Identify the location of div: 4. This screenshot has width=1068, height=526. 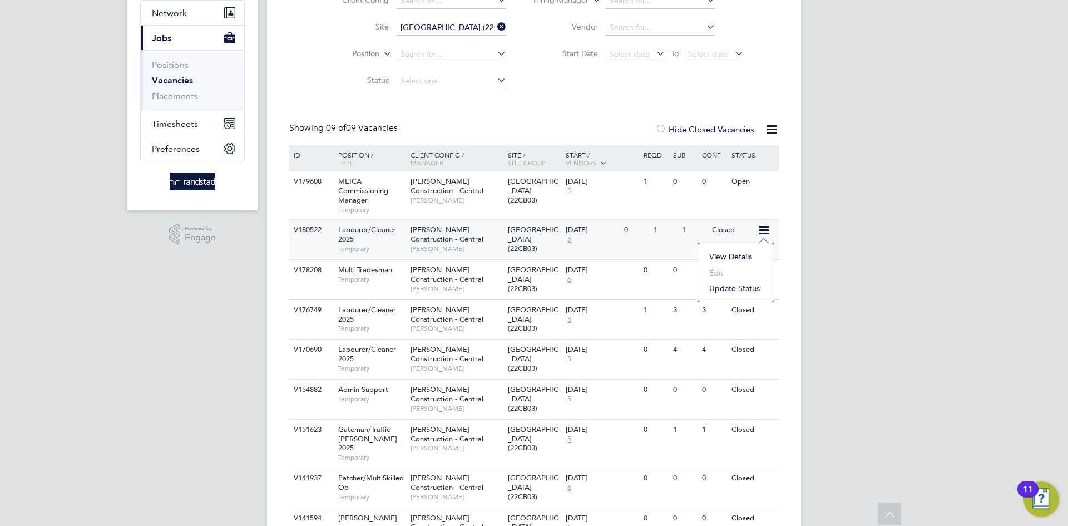
(685, 349).